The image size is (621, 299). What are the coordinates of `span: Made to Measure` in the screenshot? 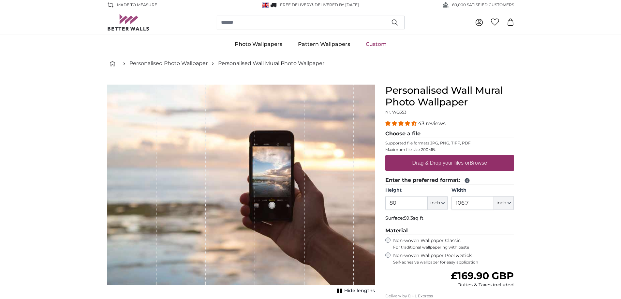 It's located at (137, 5).